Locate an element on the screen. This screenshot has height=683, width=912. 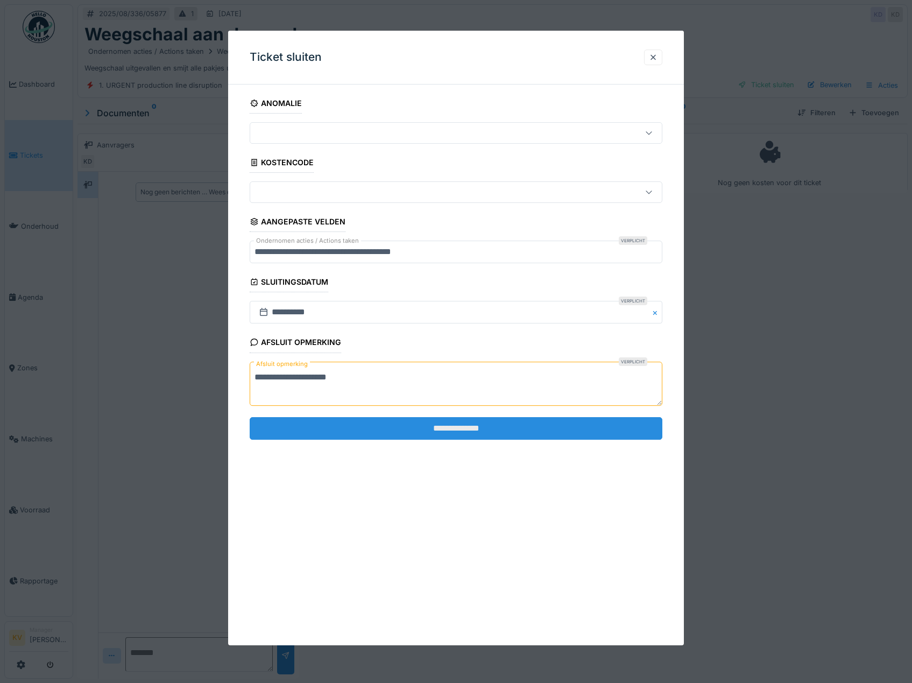
button: Close is located at coordinates (657, 313).